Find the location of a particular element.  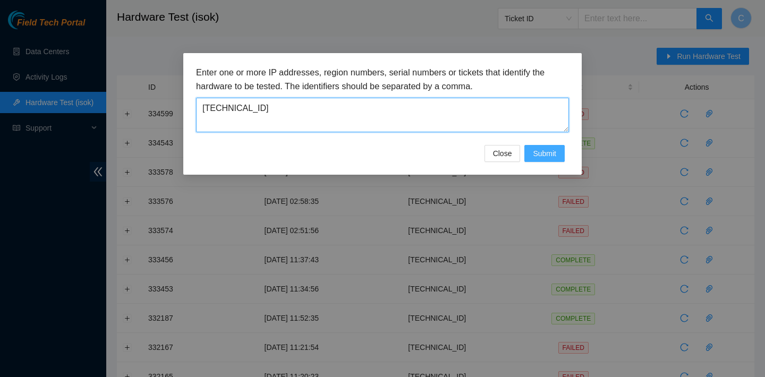

button: Submit is located at coordinates (544, 153).